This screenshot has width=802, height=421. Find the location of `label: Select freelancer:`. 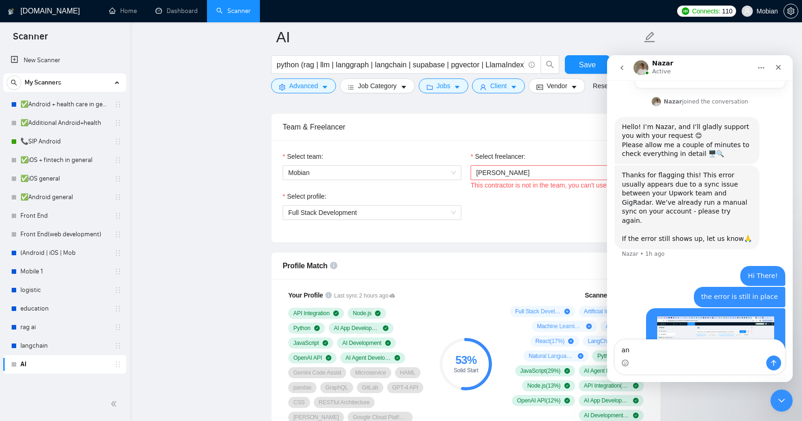

label: Select freelancer: is located at coordinates (498, 156).